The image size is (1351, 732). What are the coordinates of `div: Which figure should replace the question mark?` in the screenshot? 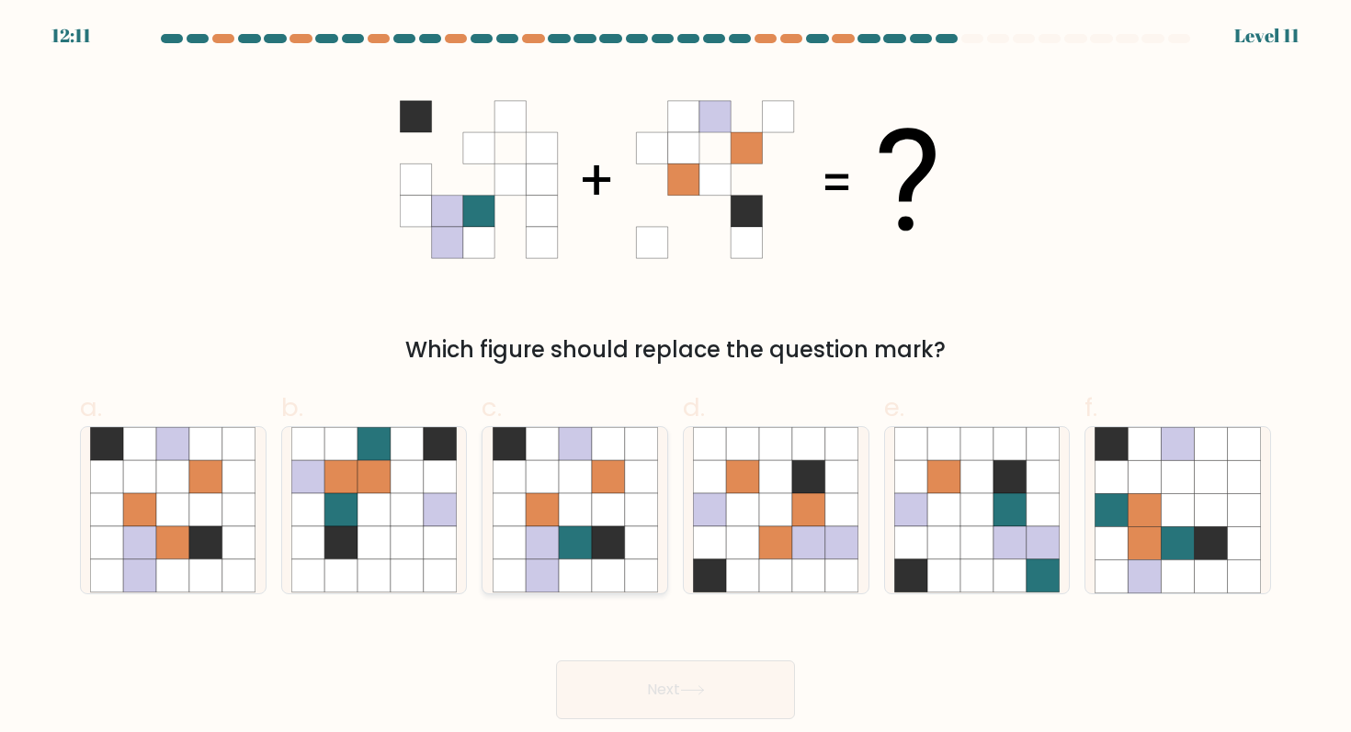 It's located at (675, 350).